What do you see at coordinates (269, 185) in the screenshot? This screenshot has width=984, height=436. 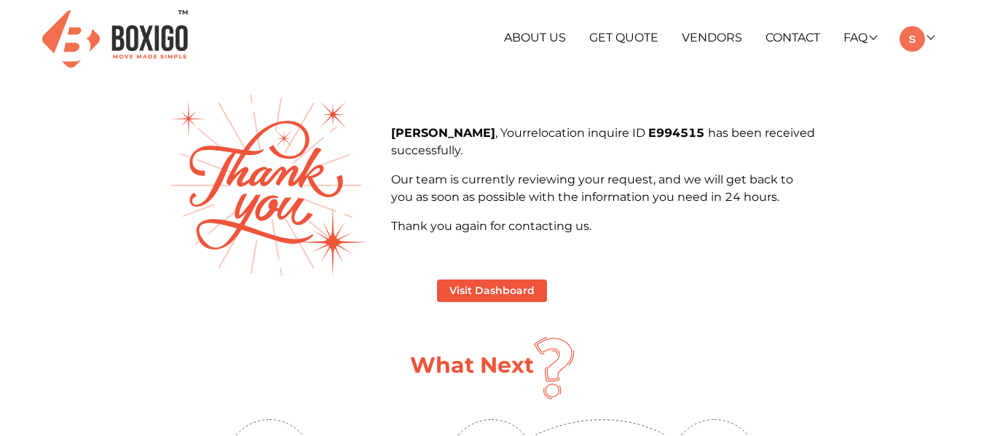 I see `img: thank-you` at bounding box center [269, 185].